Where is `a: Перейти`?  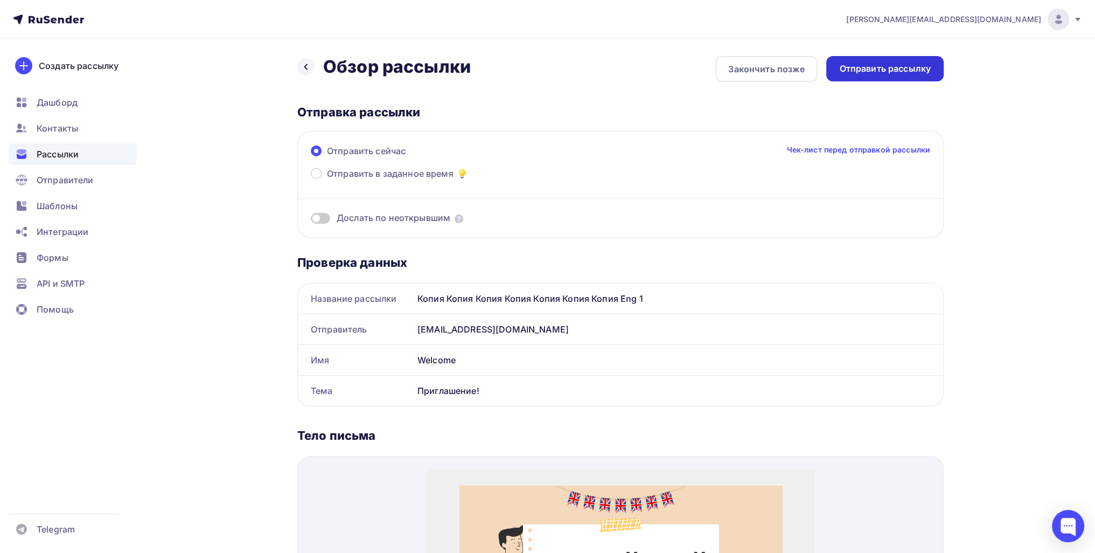
a: Перейти is located at coordinates (193, 322).